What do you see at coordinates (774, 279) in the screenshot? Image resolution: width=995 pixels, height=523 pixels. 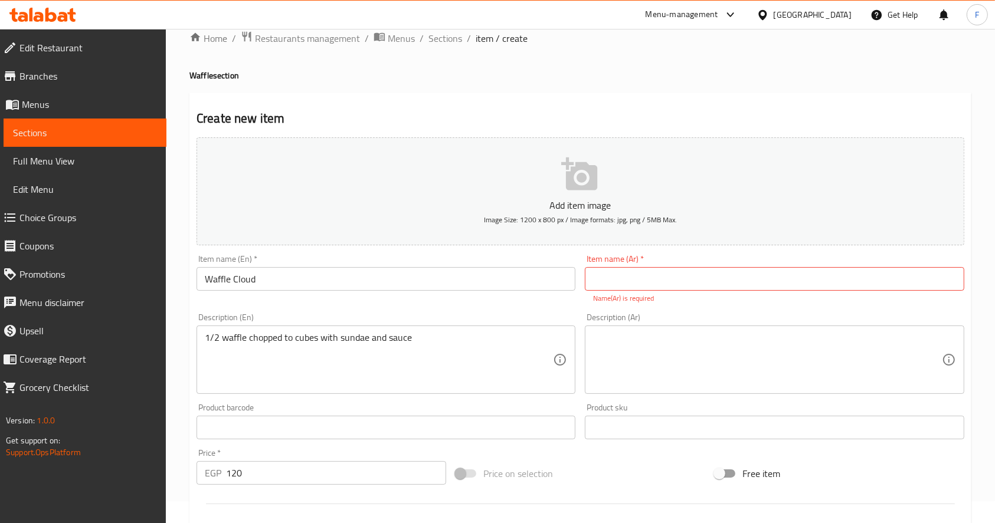 I see `input: Enter name Ar` at bounding box center [774, 279].